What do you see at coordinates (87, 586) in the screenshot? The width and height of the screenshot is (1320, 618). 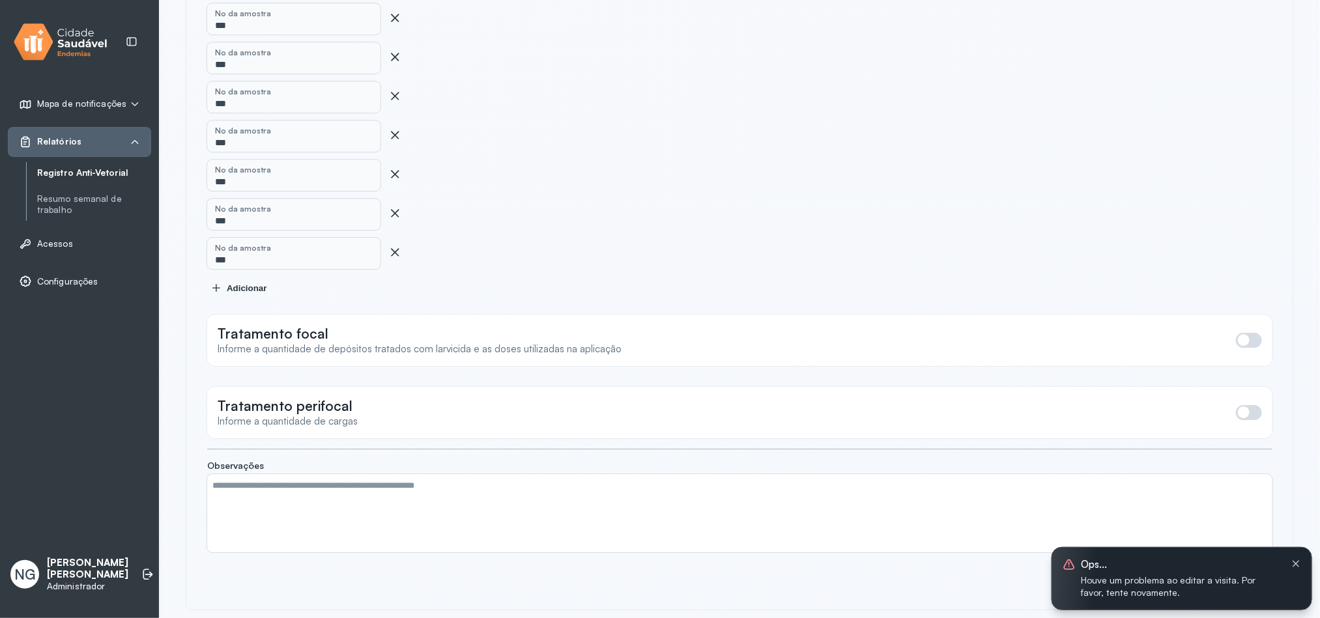 I see `p: Administrador` at bounding box center [87, 586].